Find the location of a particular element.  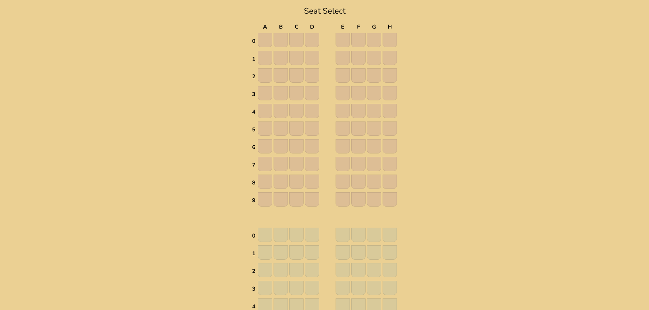

td: 6 is located at coordinates (254, 148).